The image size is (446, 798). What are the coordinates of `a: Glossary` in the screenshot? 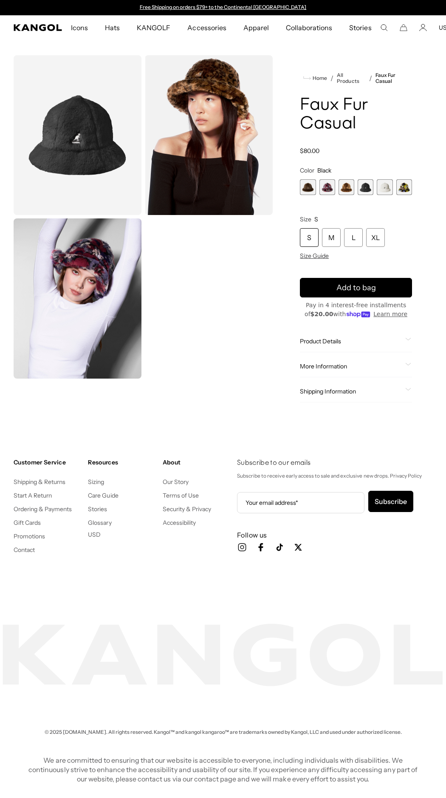 It's located at (99, 523).